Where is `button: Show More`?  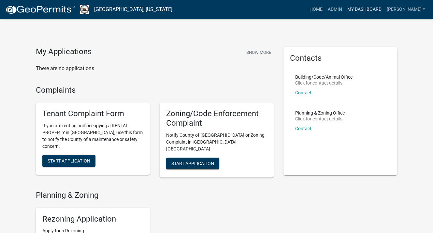 button: Show More is located at coordinates (259, 52).